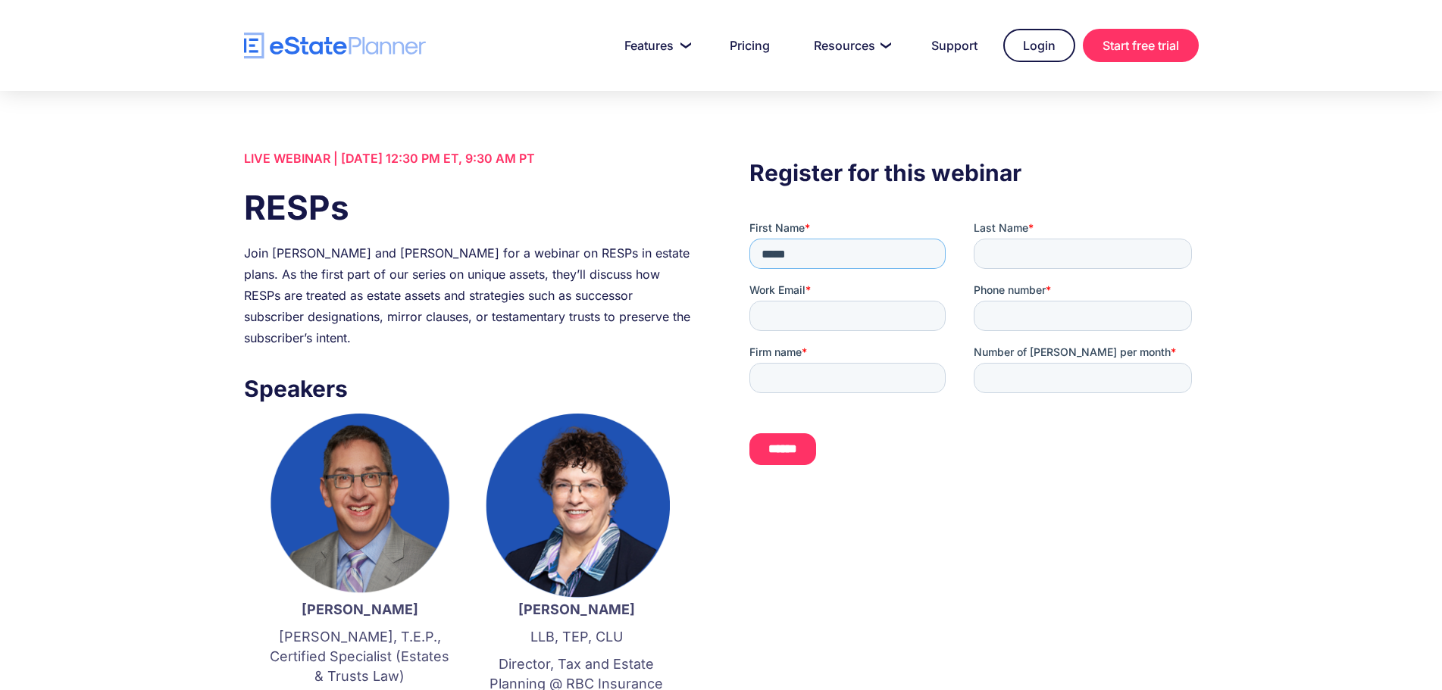 The height and width of the screenshot is (690, 1442). I want to click on h3: Register for this webinar, so click(974, 173).